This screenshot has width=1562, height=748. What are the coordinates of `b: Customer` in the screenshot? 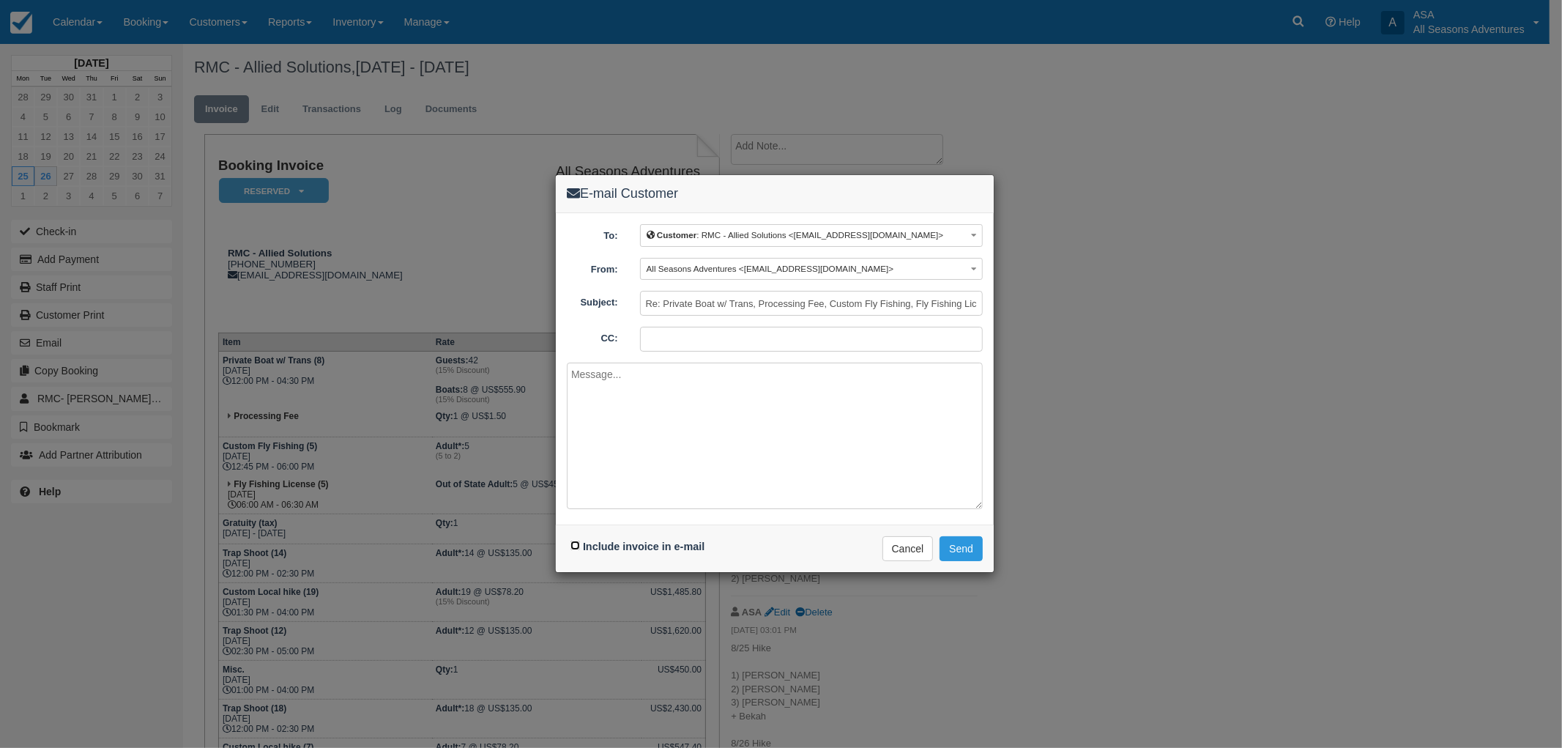 It's located at (677, 234).